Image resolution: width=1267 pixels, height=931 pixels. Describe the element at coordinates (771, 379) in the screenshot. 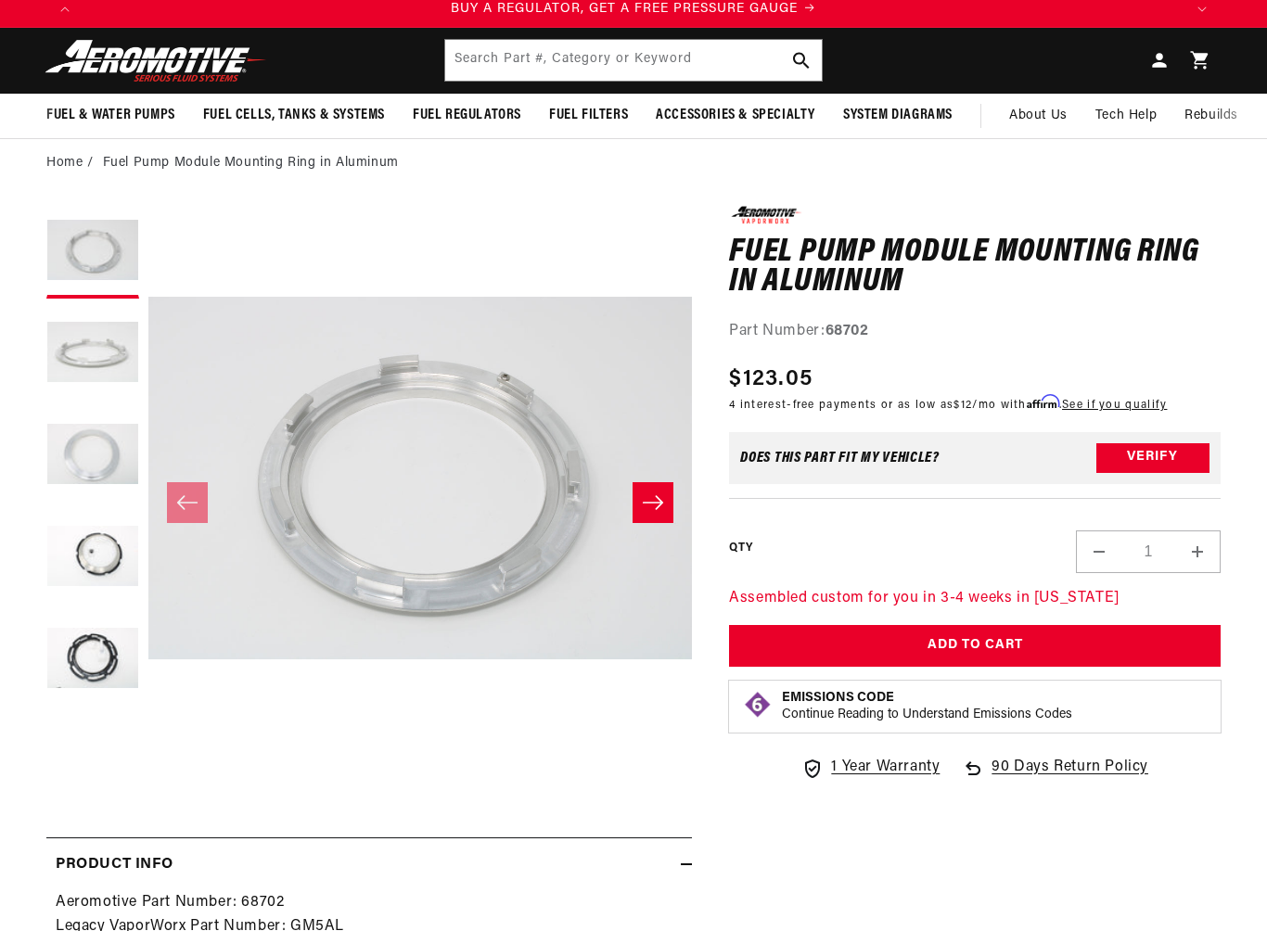

I see `span: $123.05` at that location.